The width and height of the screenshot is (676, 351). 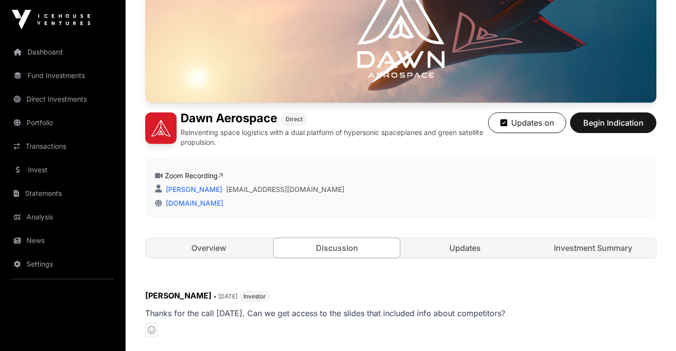 I want to click on span: Begin Indication, so click(x=613, y=123).